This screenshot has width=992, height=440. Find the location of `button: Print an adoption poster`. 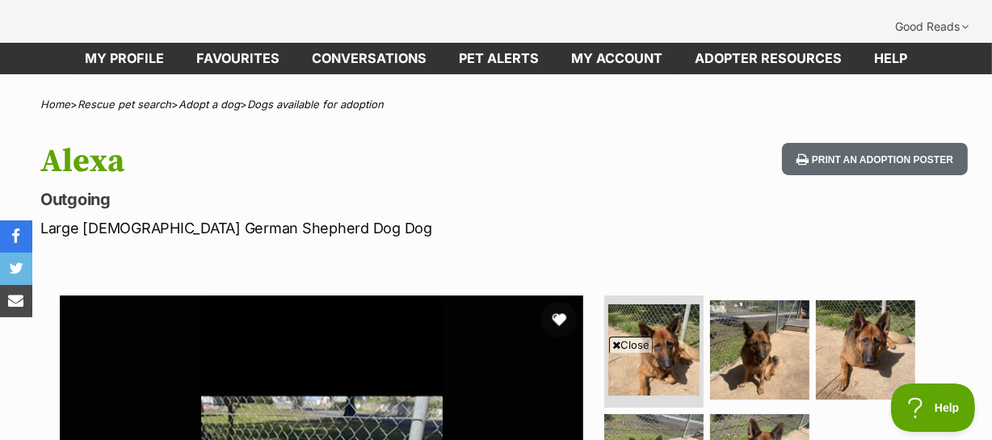

button: Print an adoption poster is located at coordinates (874, 159).